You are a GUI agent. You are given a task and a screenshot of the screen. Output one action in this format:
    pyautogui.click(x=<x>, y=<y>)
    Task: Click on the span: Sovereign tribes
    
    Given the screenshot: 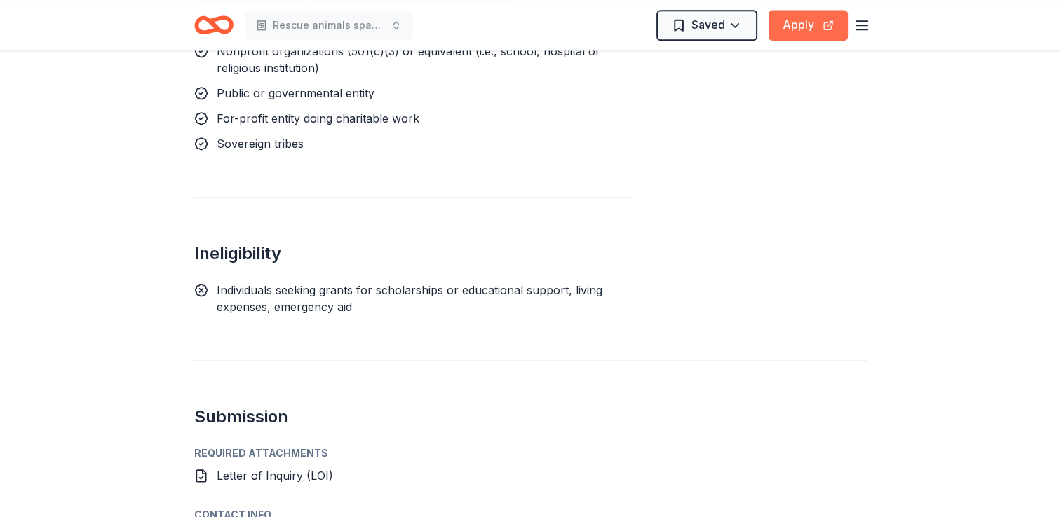 What is the action you would take?
    pyautogui.click(x=260, y=144)
    